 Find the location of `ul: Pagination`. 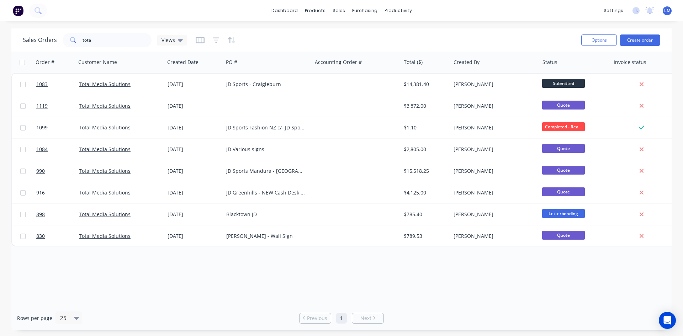

ul: Pagination is located at coordinates (341, 318).